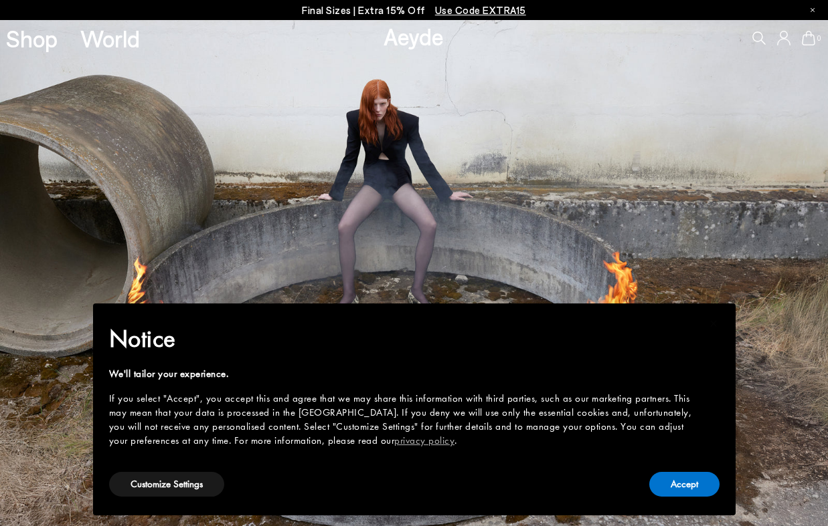 Image resolution: width=828 pixels, height=526 pixels. I want to click on button: Customize Settings, so click(167, 484).